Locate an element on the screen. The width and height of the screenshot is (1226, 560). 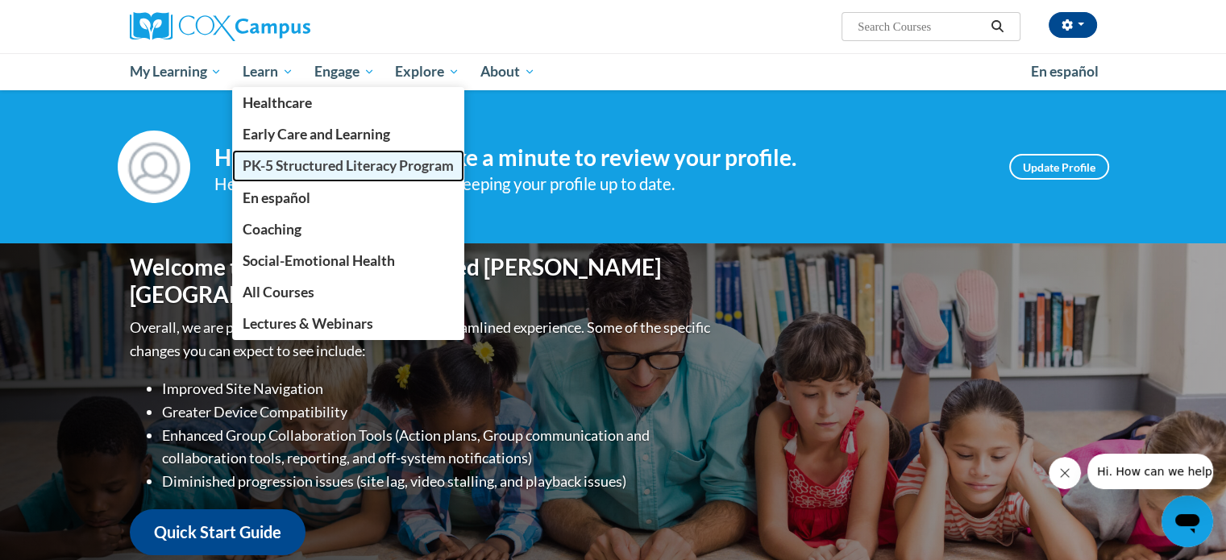
a: Coaching is located at coordinates (348, 229).